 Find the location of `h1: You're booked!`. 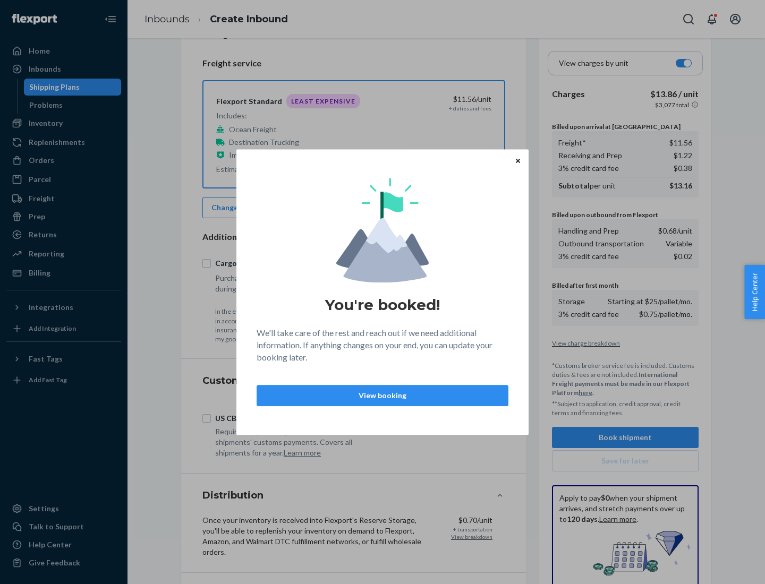

h1: You're booked! is located at coordinates (382, 305).